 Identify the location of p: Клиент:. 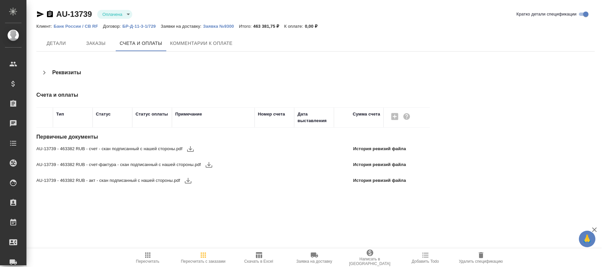
(45, 26).